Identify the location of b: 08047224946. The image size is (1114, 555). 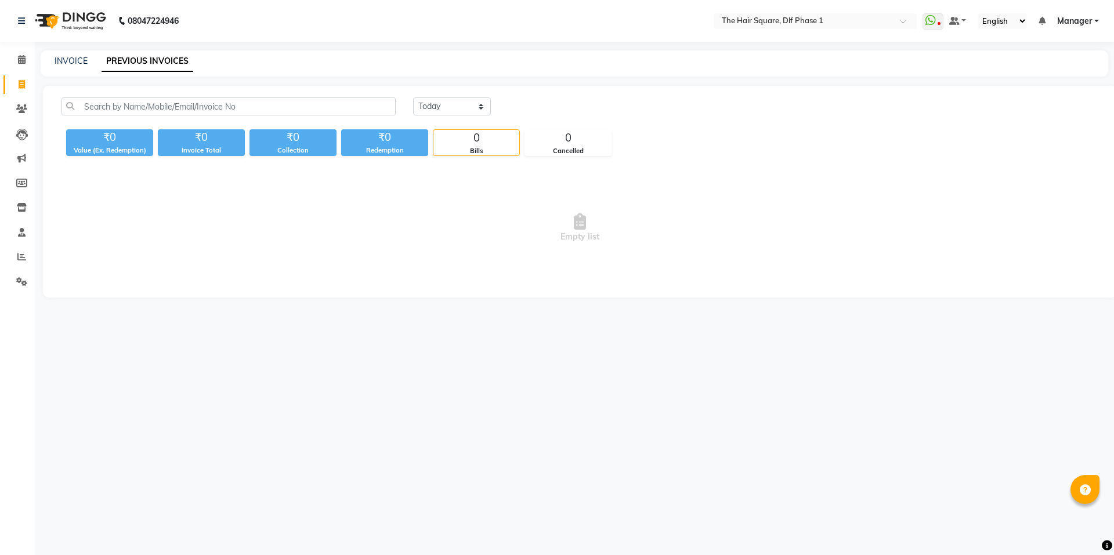
(153, 21).